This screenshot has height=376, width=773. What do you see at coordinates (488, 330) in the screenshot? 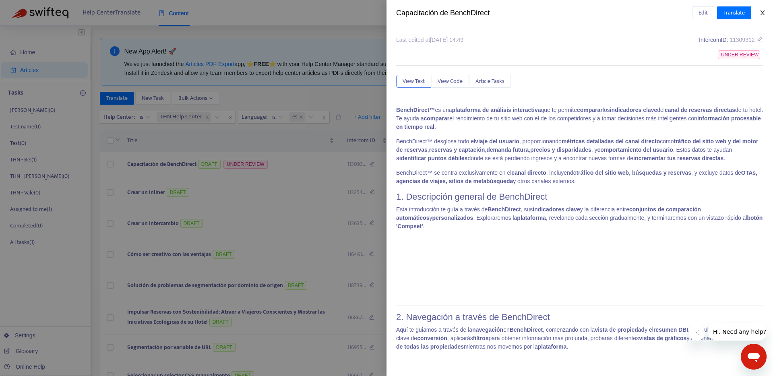
I see `b: navegación` at bounding box center [488, 330].